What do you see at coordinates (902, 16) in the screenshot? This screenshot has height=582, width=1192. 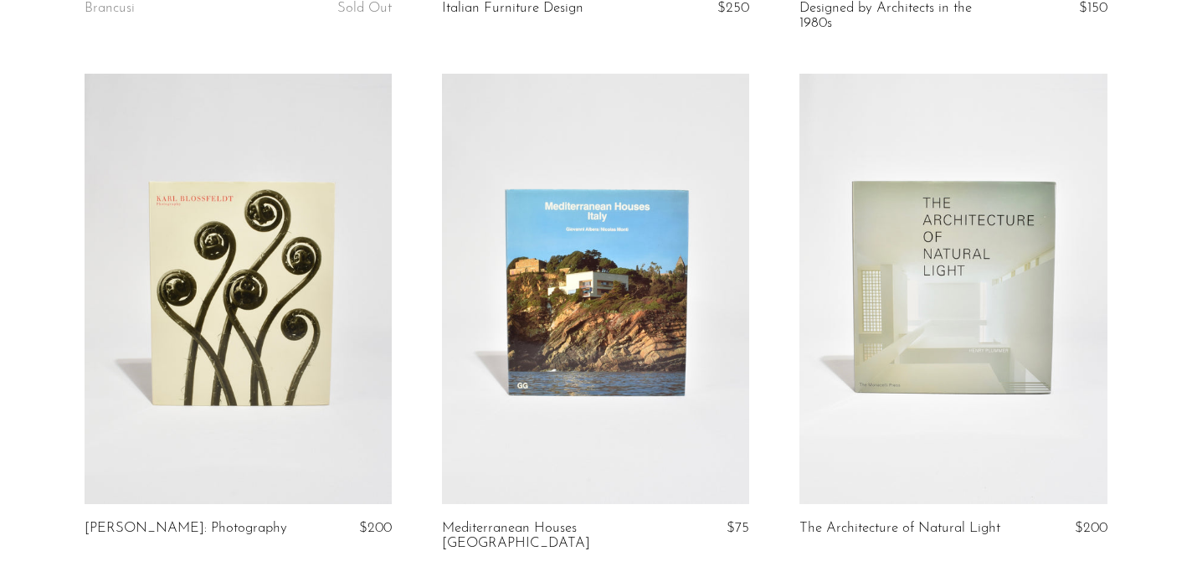 I see `a: Designed by Architects in the 1980s` at bounding box center [902, 16].